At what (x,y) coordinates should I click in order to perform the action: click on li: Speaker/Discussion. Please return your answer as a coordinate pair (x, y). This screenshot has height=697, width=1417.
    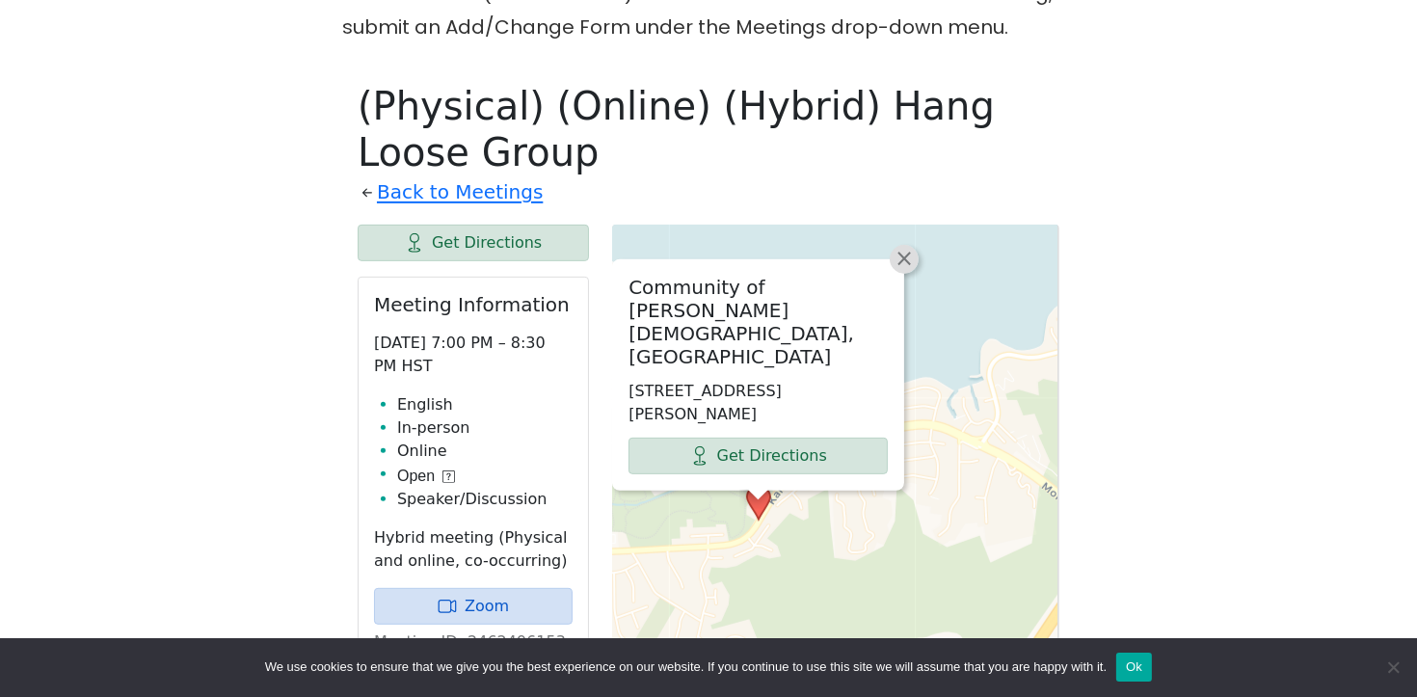
    Looking at the image, I should click on (485, 499).